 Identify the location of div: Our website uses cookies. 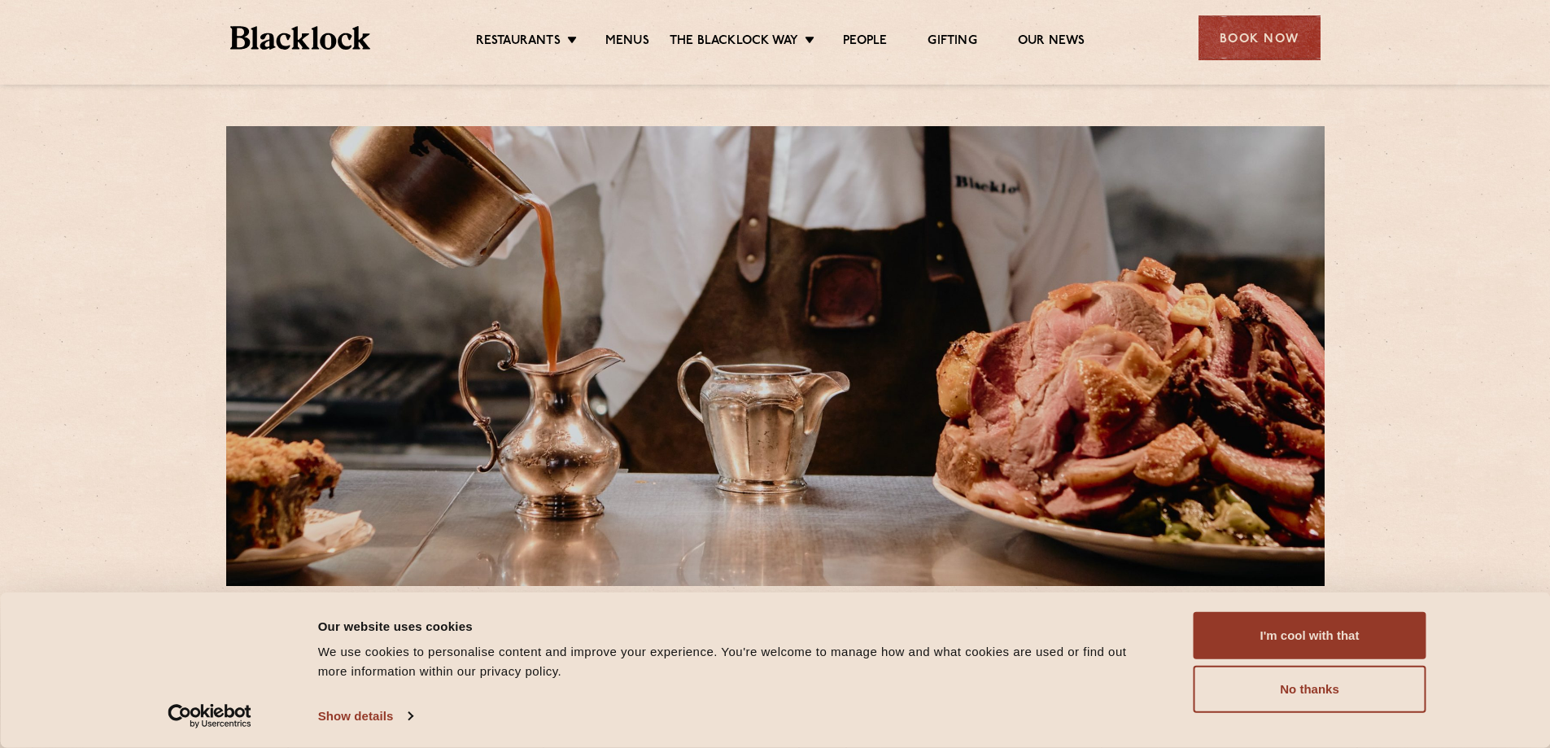
(737, 626).